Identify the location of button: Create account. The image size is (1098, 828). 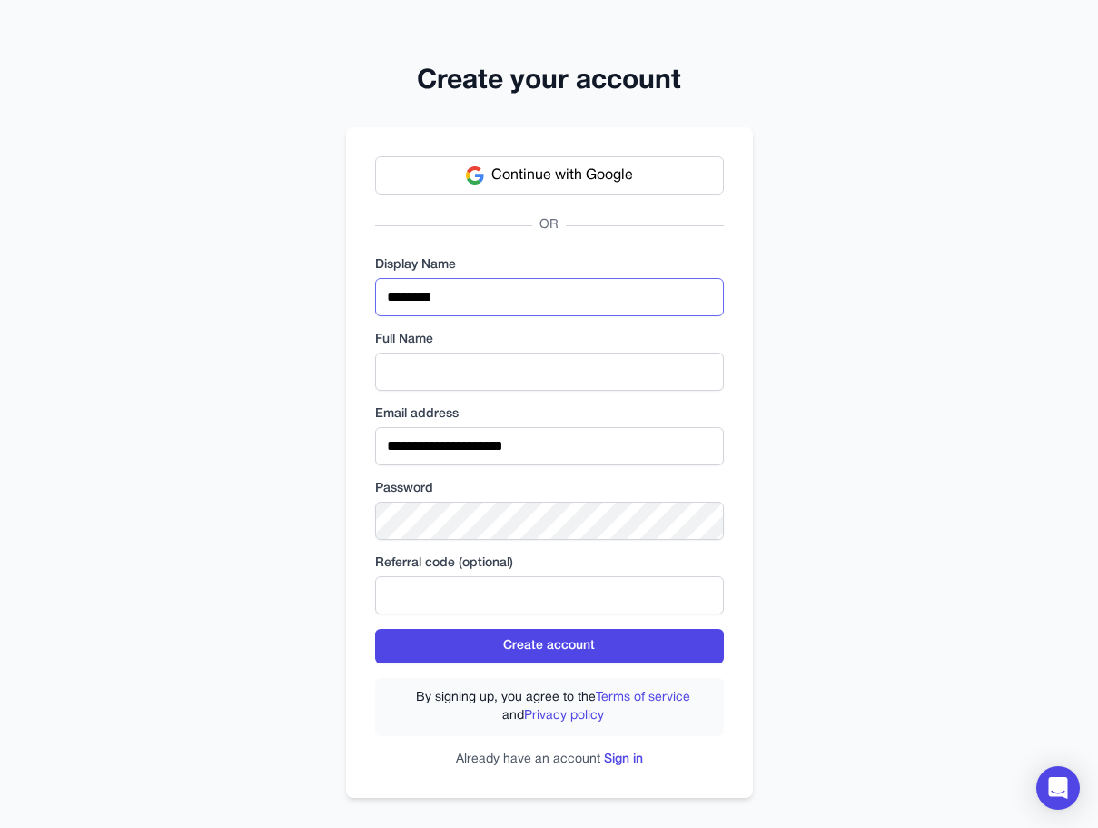
(550, 646).